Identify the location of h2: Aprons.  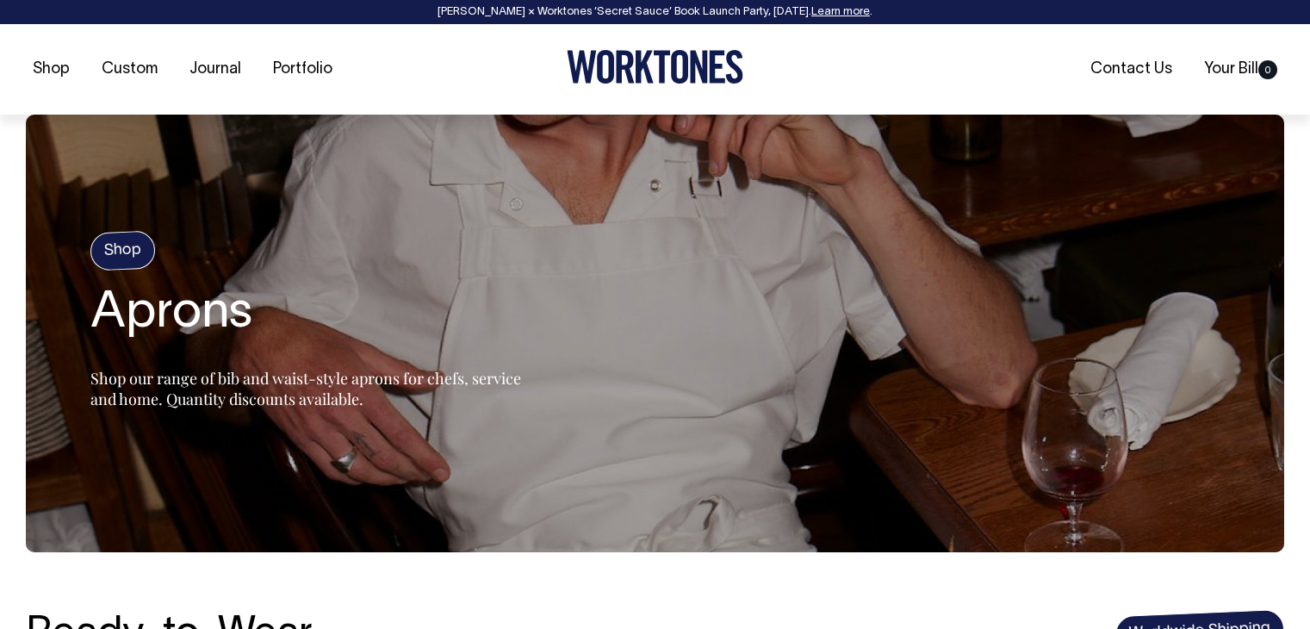
(306, 314).